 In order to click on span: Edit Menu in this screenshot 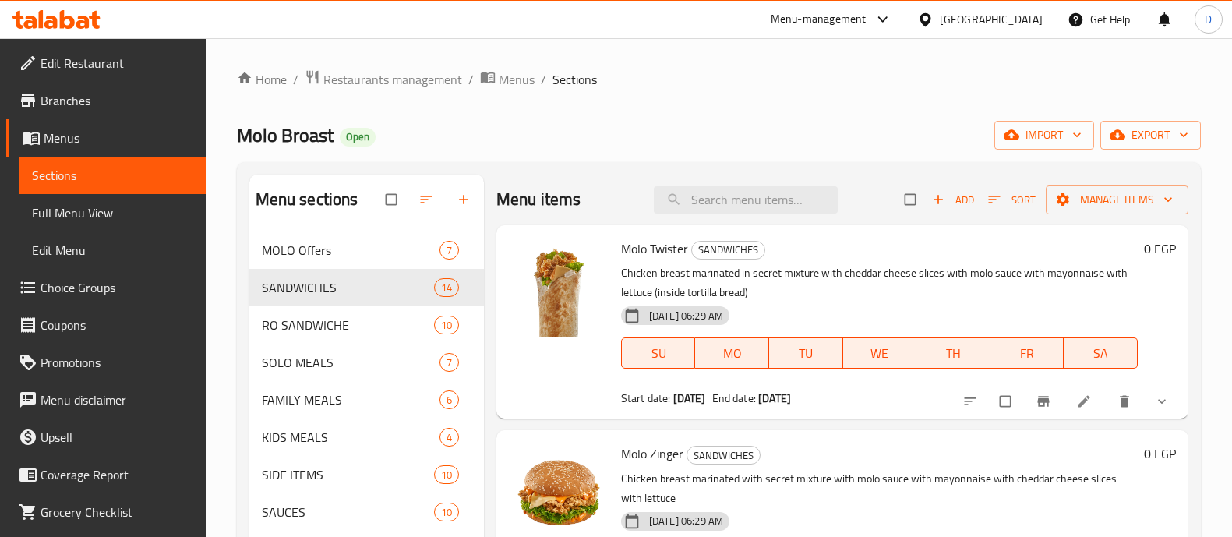, I will do `click(112, 250)`.